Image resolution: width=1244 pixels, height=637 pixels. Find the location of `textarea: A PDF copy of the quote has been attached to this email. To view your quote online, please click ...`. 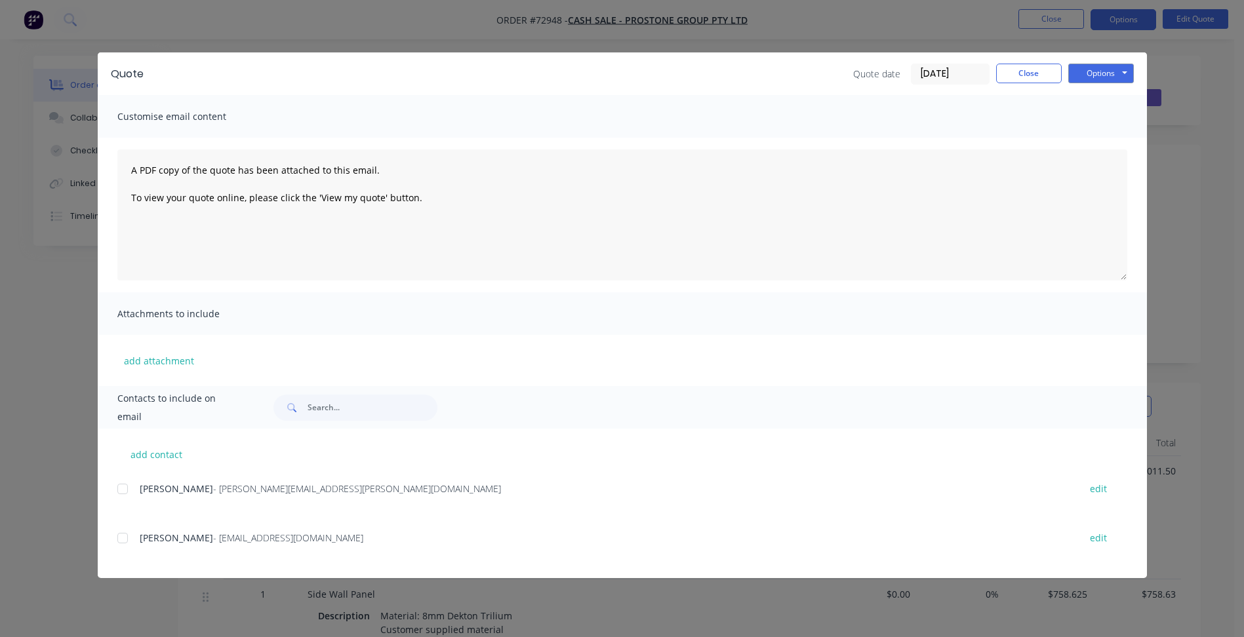

textarea: A PDF copy of the quote has been attached to this email. To view your quote online, please click ... is located at coordinates (622, 215).